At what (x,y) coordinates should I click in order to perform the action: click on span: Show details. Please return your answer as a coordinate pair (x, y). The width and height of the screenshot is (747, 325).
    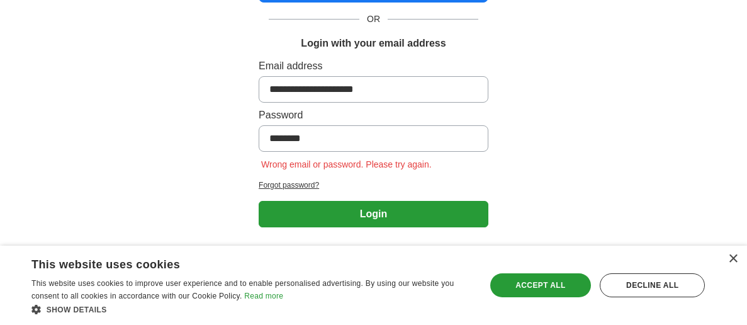
    Looking at the image, I should click on (77, 310).